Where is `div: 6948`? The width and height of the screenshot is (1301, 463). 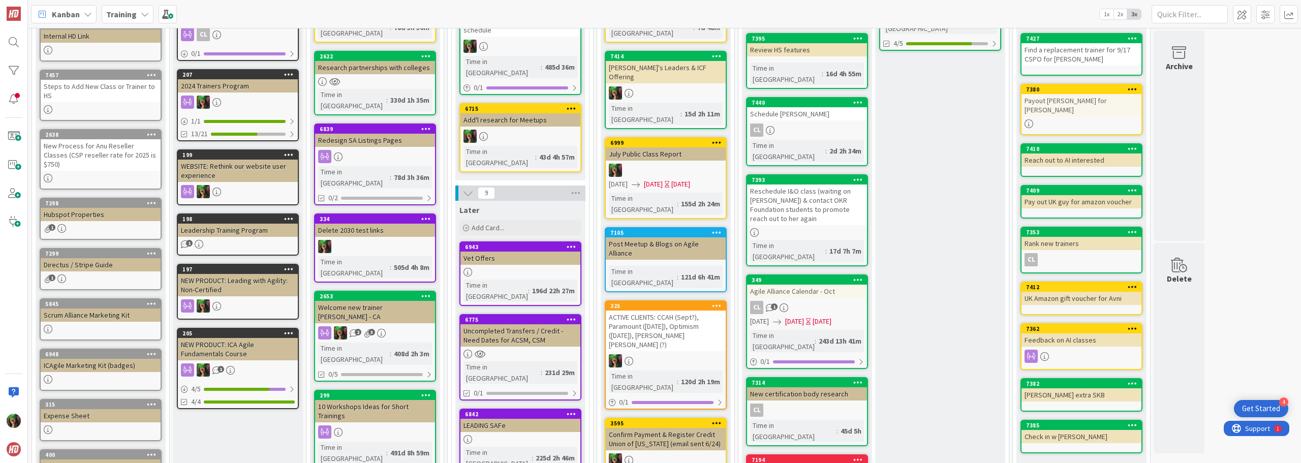
div: 6948 is located at coordinates (101, 354).